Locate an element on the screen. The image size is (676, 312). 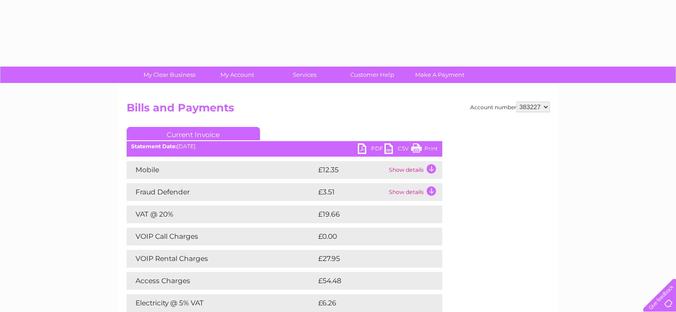
a: Current Invoice is located at coordinates (193, 134).